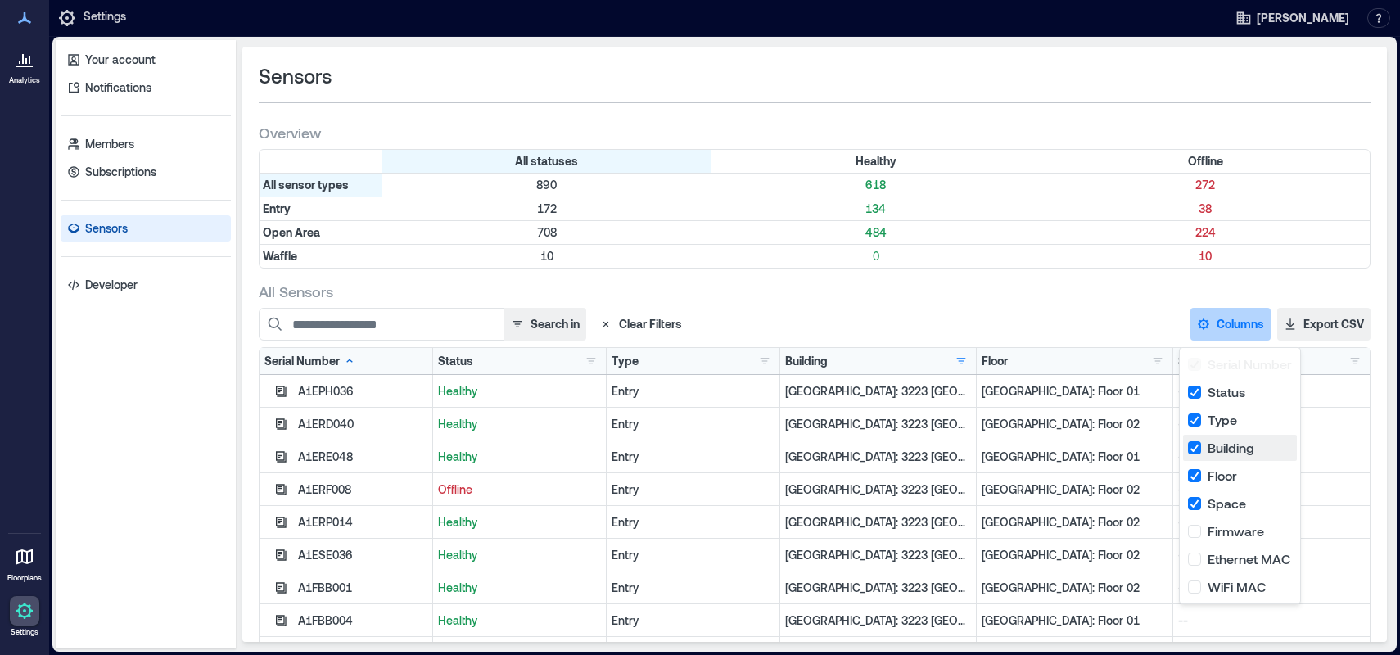 This screenshot has height=655, width=1400. What do you see at coordinates (1205, 233) in the screenshot?
I see `div: Filter by Type: Open Area & Status: Offline` at bounding box center [1205, 233].